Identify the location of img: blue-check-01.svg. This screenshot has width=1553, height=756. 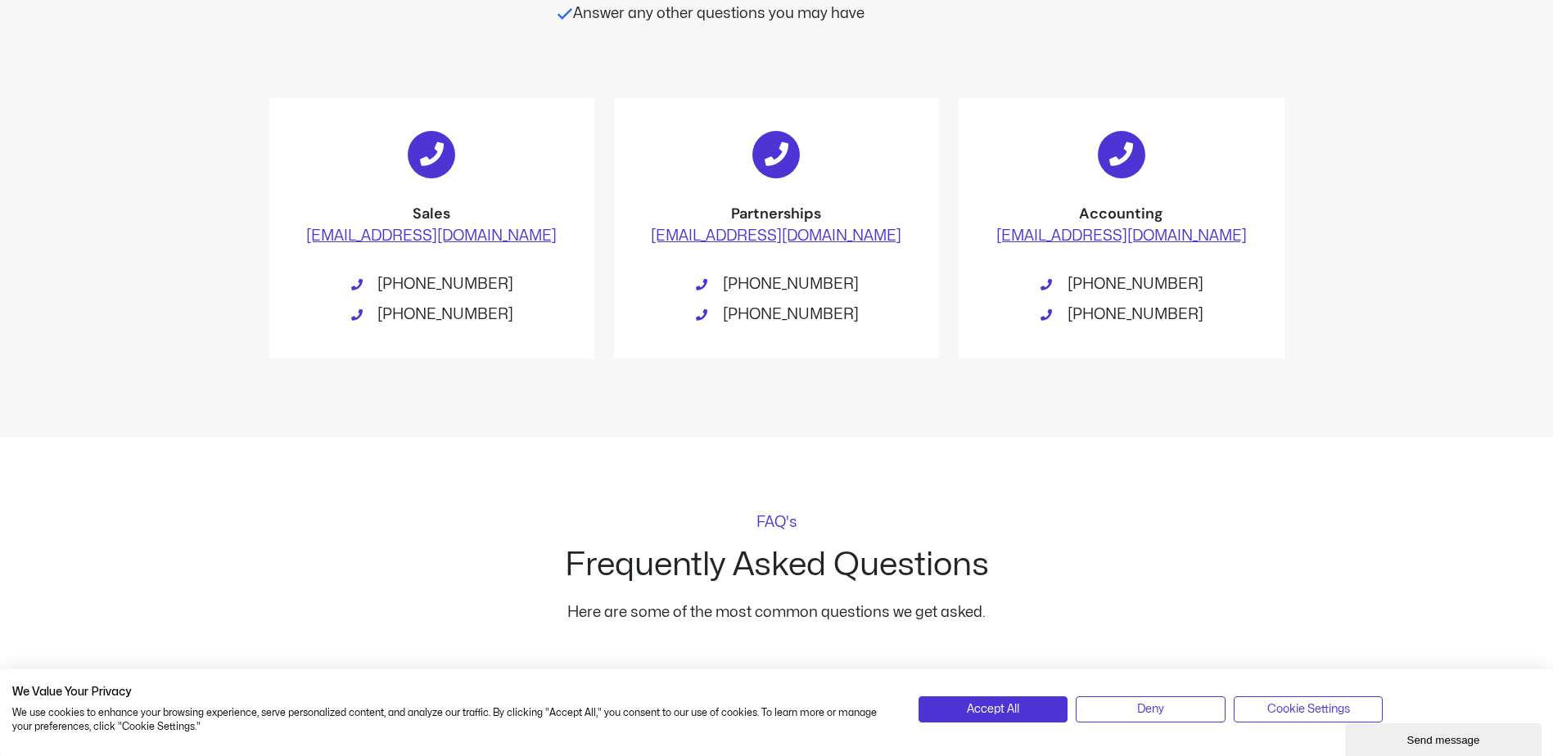
(565, 14).